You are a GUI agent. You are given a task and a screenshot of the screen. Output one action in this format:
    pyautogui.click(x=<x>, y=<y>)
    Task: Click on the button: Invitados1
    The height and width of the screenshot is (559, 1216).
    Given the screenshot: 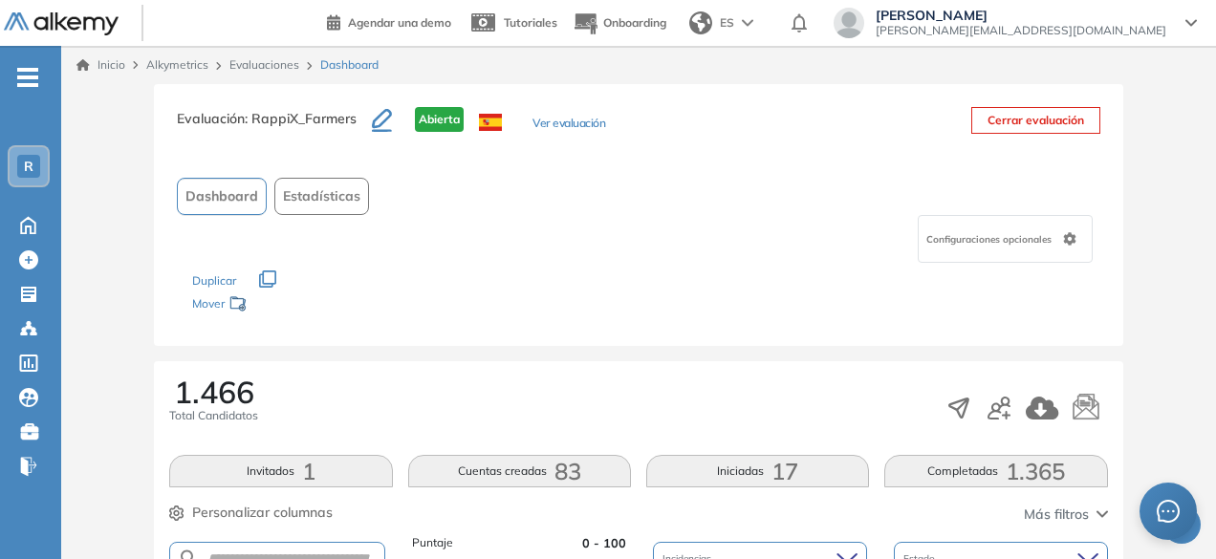 What is the action you would take?
    pyautogui.click(x=280, y=471)
    